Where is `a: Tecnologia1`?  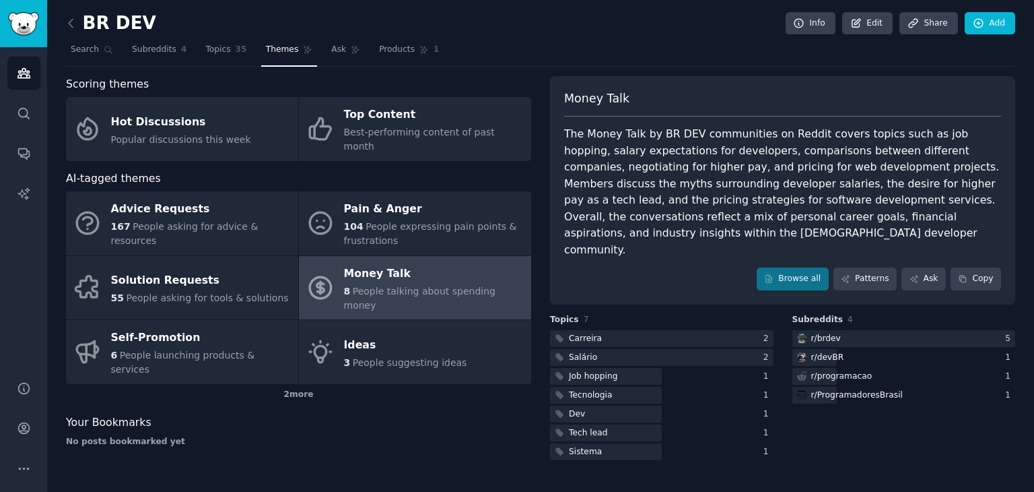
a: Tecnologia1 is located at coordinates (662, 395).